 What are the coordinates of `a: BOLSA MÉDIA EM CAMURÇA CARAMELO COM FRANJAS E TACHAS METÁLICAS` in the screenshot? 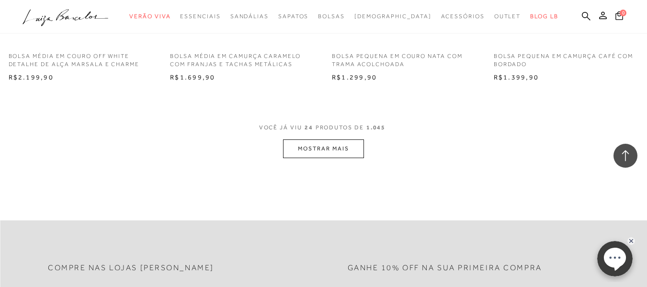 It's located at (242, 57).